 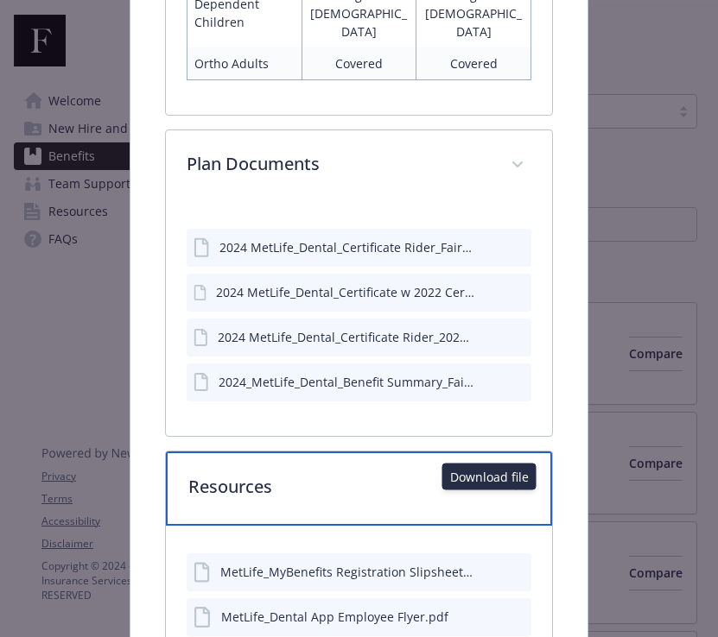 What do you see at coordinates (334, 617) in the screenshot?
I see `div: MetLife_Dental App Employee Flyer.pdf` at bounding box center [334, 617].